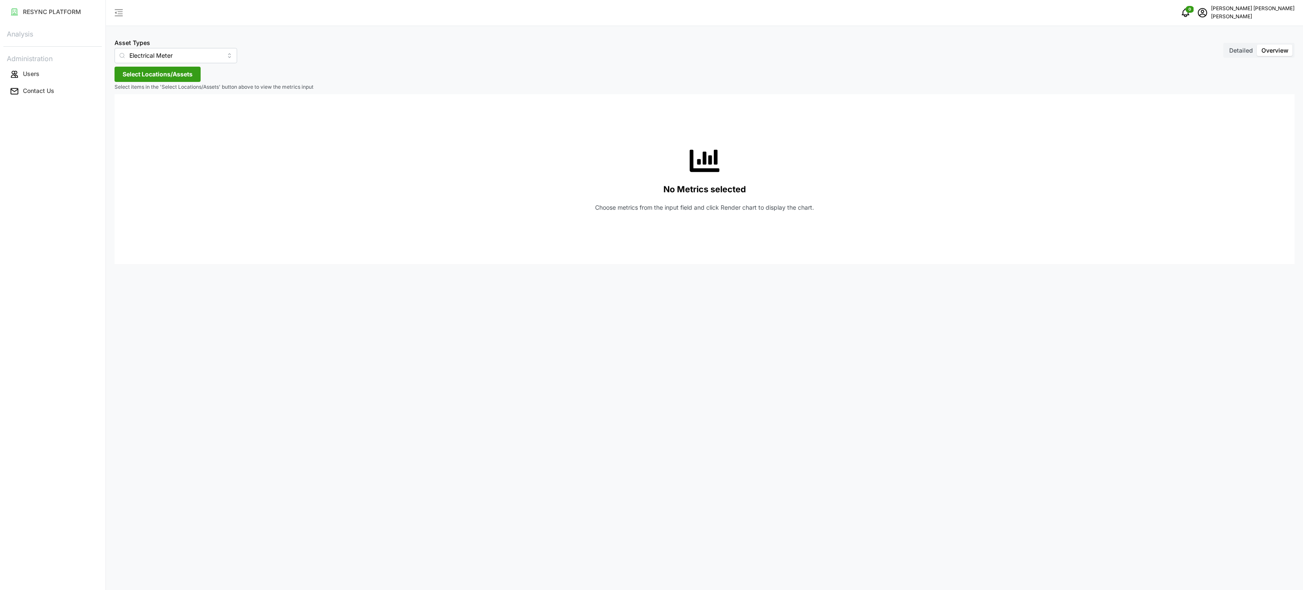 This screenshot has height=590, width=1303. Describe the element at coordinates (53, 91) in the screenshot. I see `button: Contact Us` at that location.